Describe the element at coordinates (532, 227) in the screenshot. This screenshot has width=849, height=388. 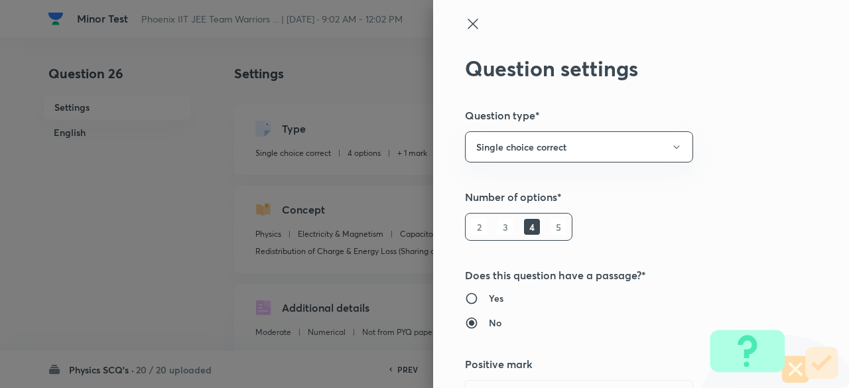
I see `h6: 4` at that location.